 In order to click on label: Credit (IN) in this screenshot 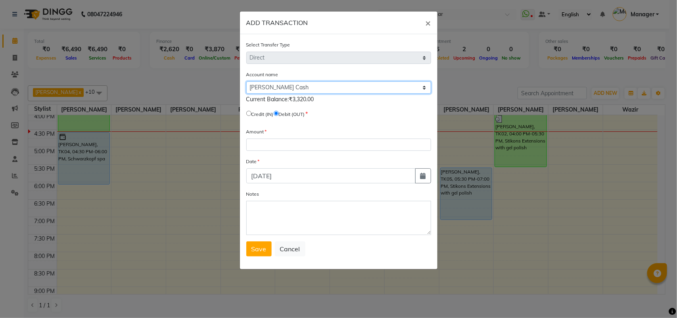, I will do `click(263, 114)`.